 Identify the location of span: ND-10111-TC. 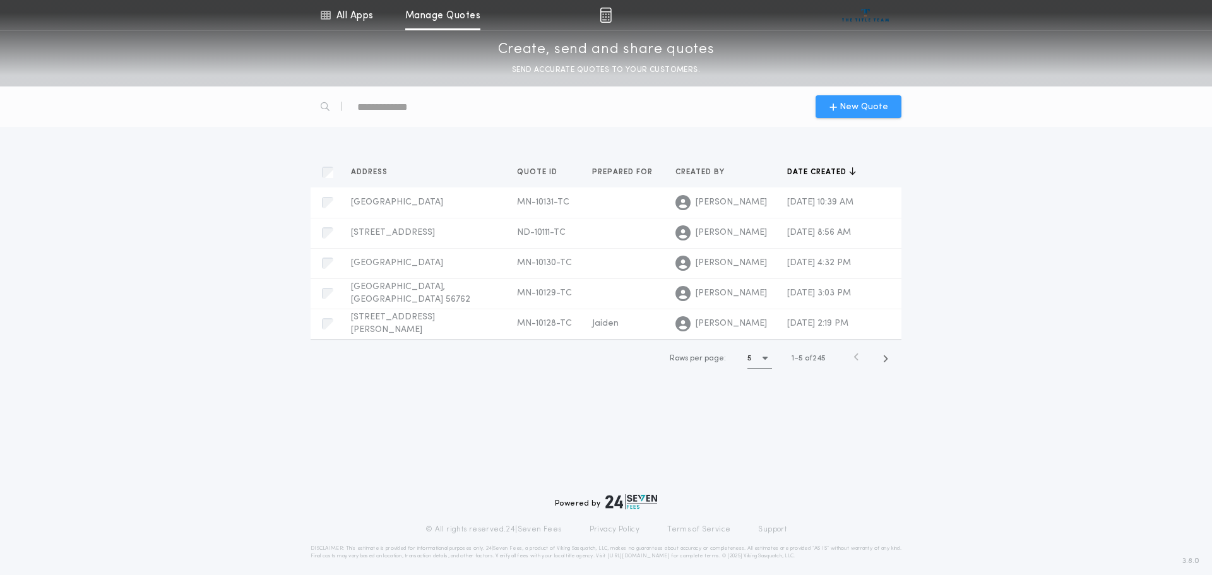
(541, 232).